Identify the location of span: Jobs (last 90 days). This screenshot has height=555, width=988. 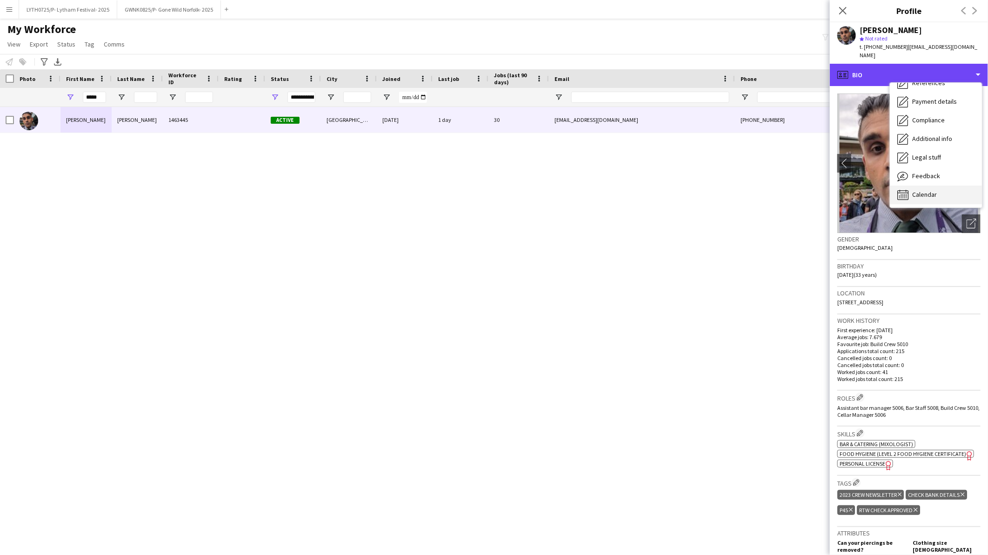
(513, 79).